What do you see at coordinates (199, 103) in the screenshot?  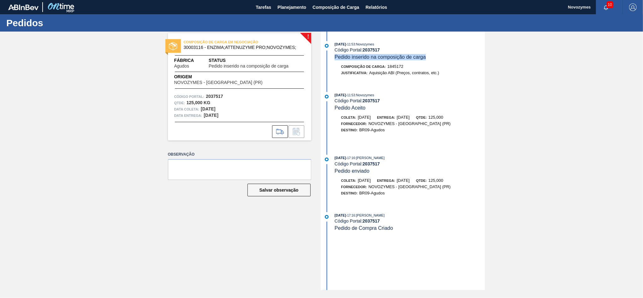 I see `strong: 125,000 KG` at bounding box center [199, 103].